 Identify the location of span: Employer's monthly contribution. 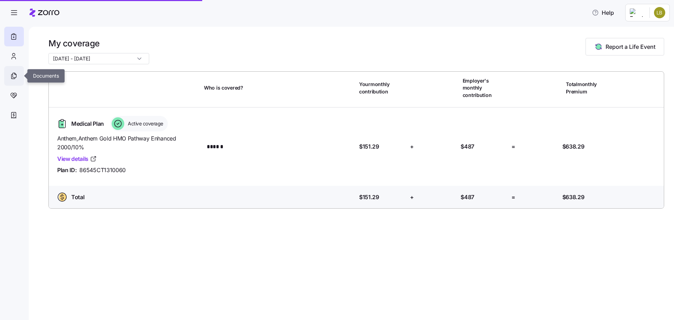
(485, 88).